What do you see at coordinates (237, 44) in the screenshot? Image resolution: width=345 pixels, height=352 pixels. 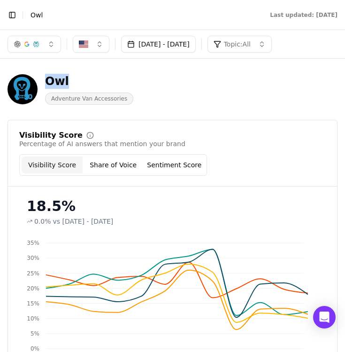 I see `span: Topic: All` at bounding box center [237, 44].